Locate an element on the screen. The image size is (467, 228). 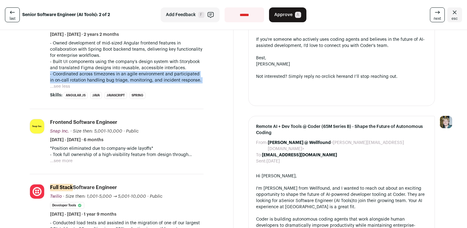
a: last is located at coordinates (12, 15).